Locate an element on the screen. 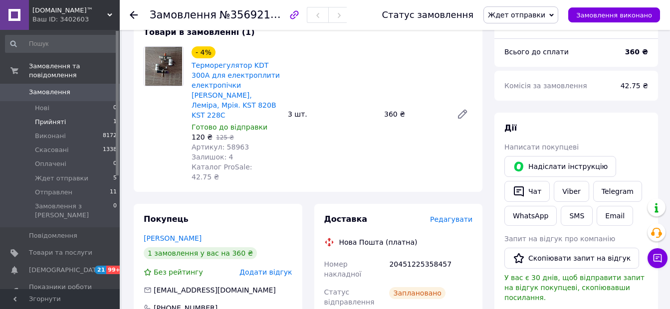 This screenshot has width=670, height=309. span: 120 ₴ is located at coordinates (202, 137).